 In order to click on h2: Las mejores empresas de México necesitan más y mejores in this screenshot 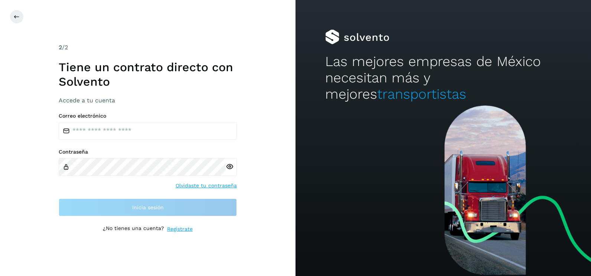, I will do `click(443, 78)`.